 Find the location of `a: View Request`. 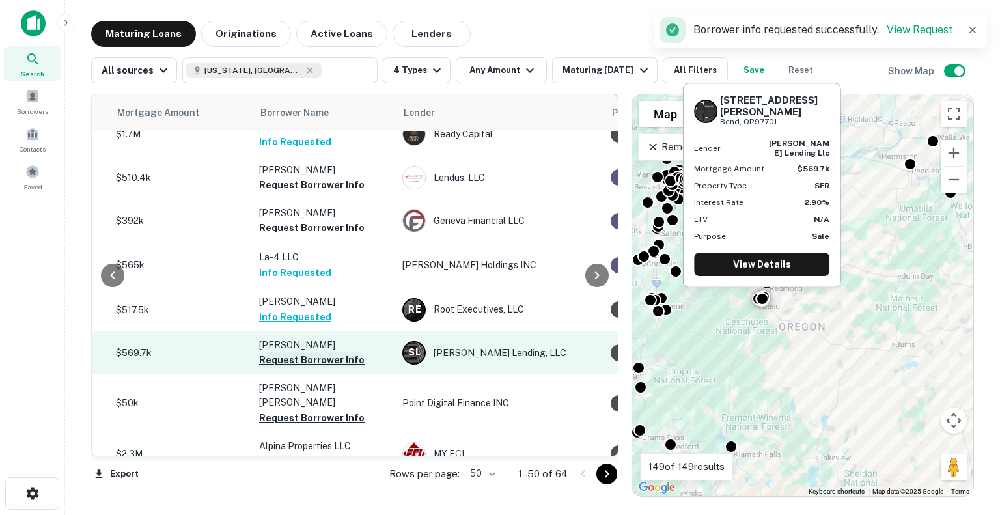

a: View Request is located at coordinates (920, 29).